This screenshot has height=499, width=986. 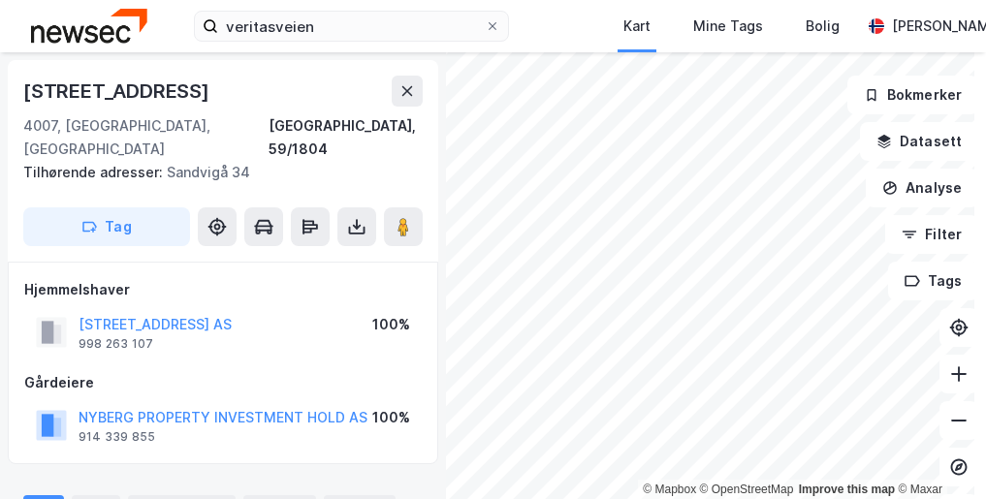 I want to click on a: Mapbox, so click(x=669, y=489).